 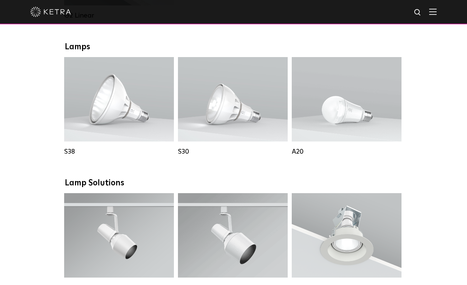 I want to click on div: Lamp Solutions, so click(x=234, y=183).